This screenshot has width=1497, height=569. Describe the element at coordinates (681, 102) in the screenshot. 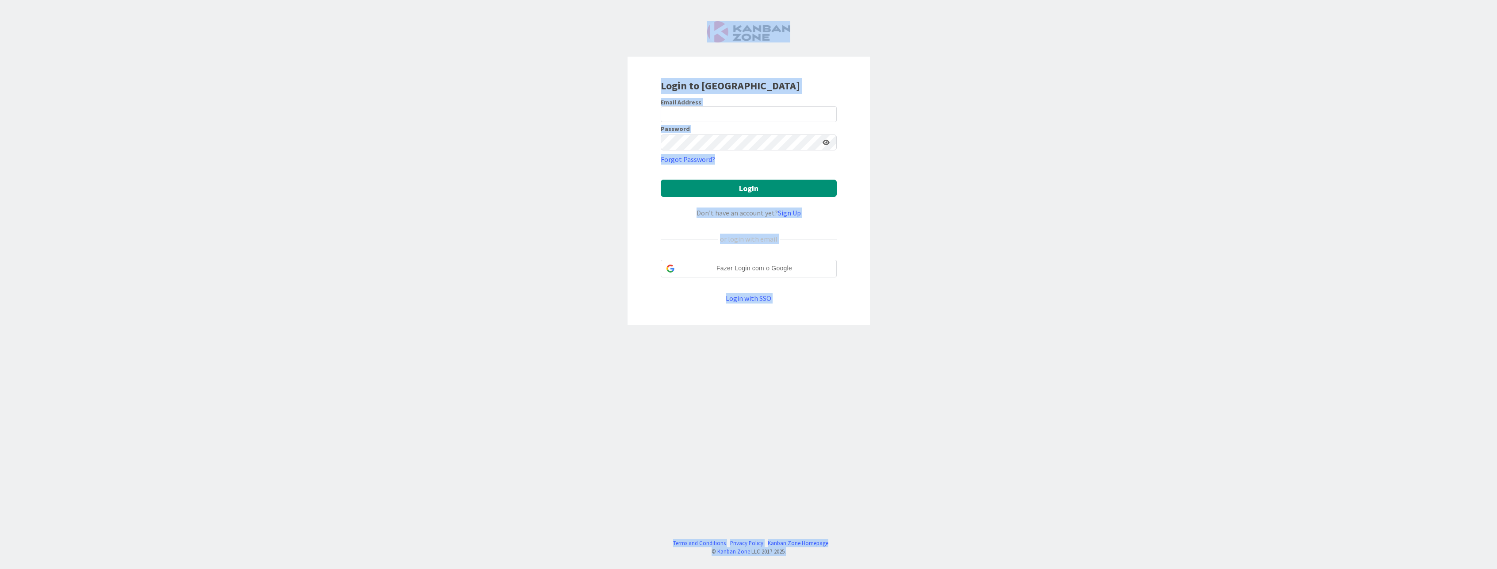

I see `label: Email Address` at that location.